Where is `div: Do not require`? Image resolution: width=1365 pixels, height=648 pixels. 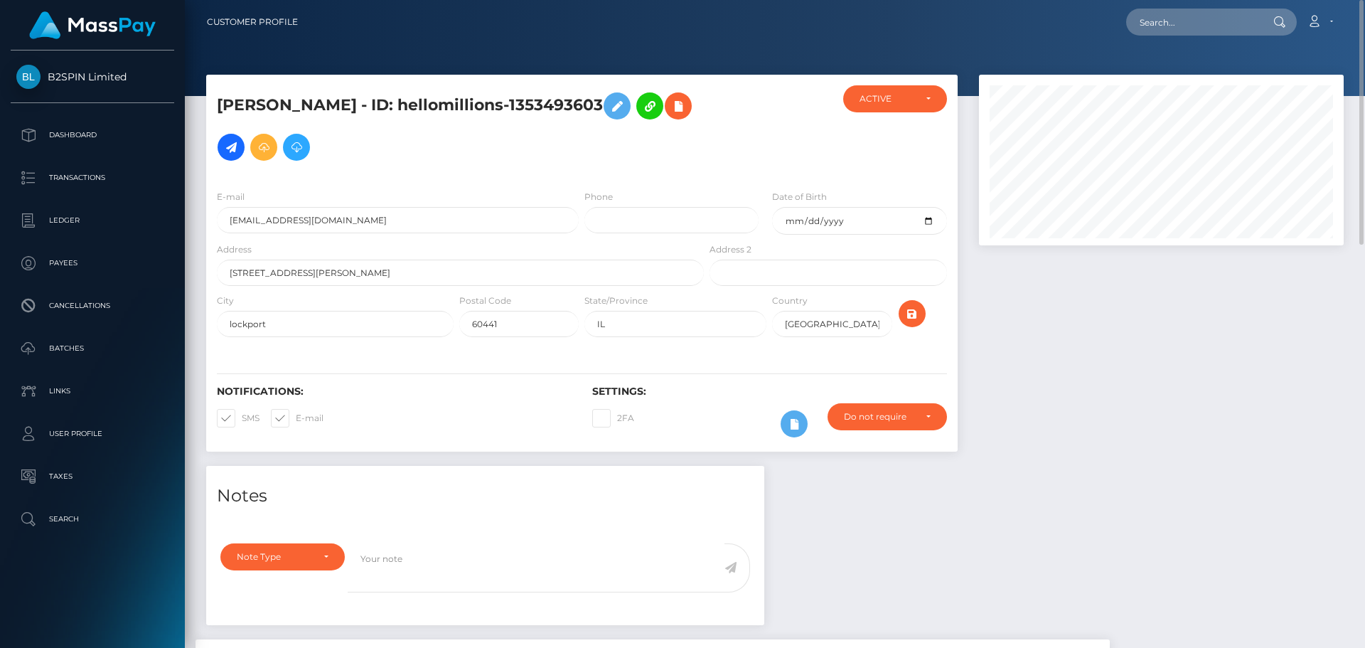
div: Do not require is located at coordinates (879, 417).